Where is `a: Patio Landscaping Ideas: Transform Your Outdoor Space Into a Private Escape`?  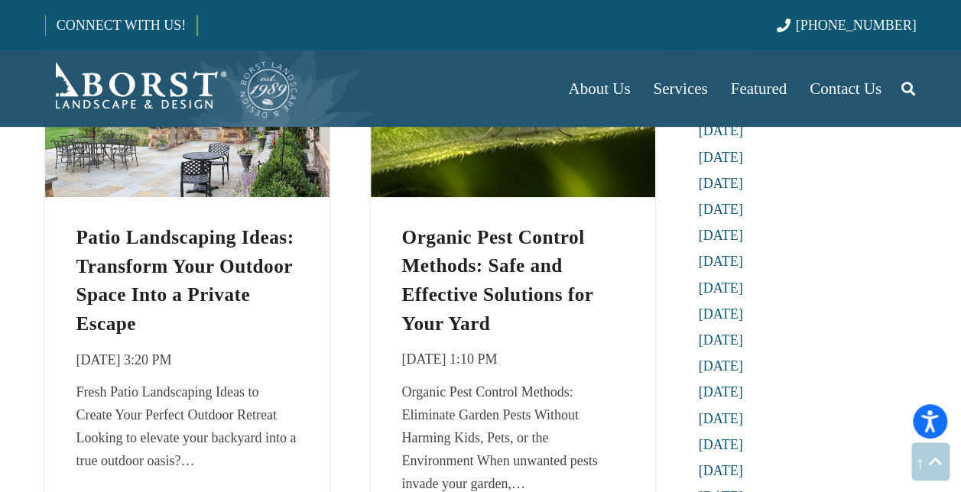 a: Patio Landscaping Ideas: Transform Your Outdoor Space Into a Private Escape is located at coordinates (184, 281).